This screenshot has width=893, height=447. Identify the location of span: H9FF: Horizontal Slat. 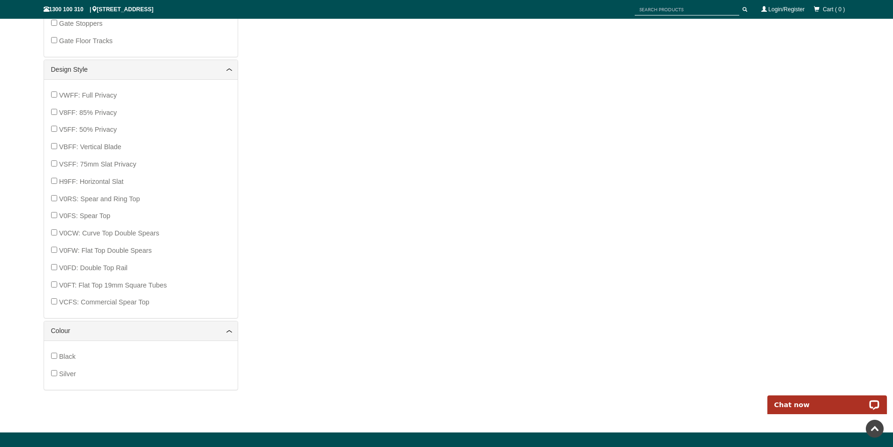
(91, 181).